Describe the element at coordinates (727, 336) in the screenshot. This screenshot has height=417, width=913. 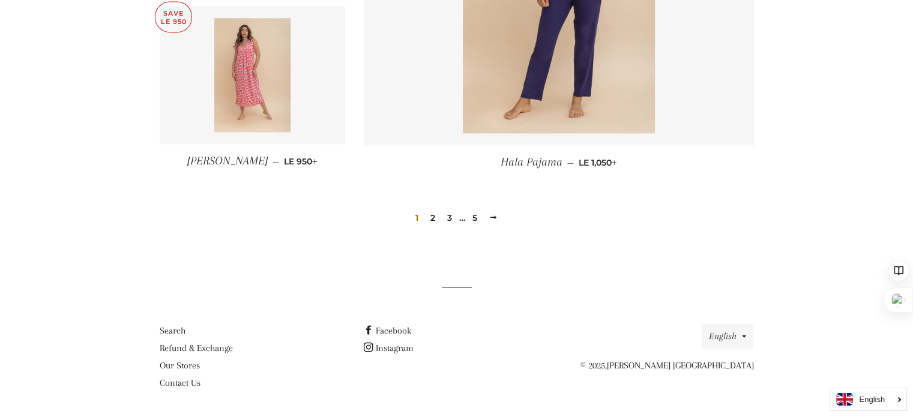
I see `button: English` at that location.